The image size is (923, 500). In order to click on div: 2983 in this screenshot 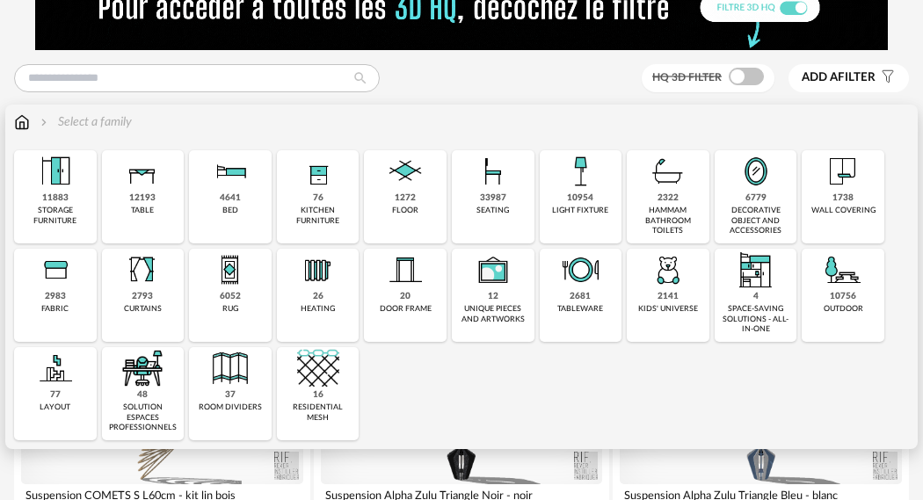, I will do `click(55, 296)`.